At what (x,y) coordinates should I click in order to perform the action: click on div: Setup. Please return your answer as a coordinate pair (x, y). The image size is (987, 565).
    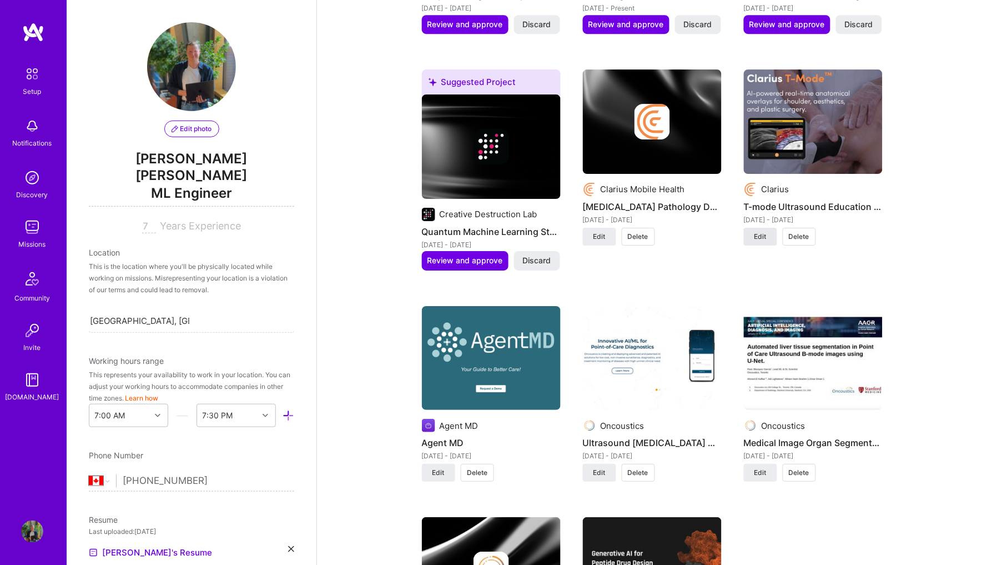
    Looking at the image, I should click on (32, 91).